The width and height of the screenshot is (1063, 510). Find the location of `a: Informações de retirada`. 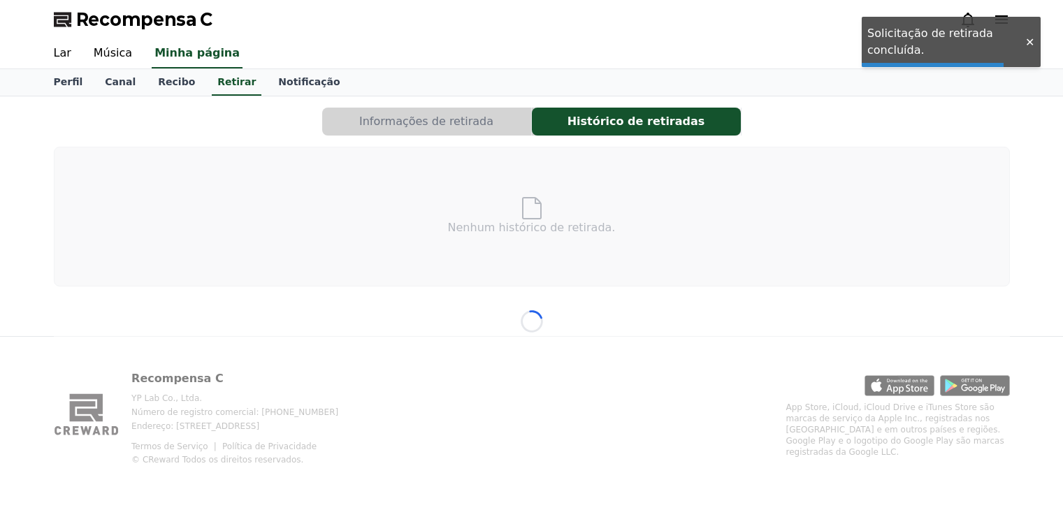

a: Informações de retirada is located at coordinates (427, 122).